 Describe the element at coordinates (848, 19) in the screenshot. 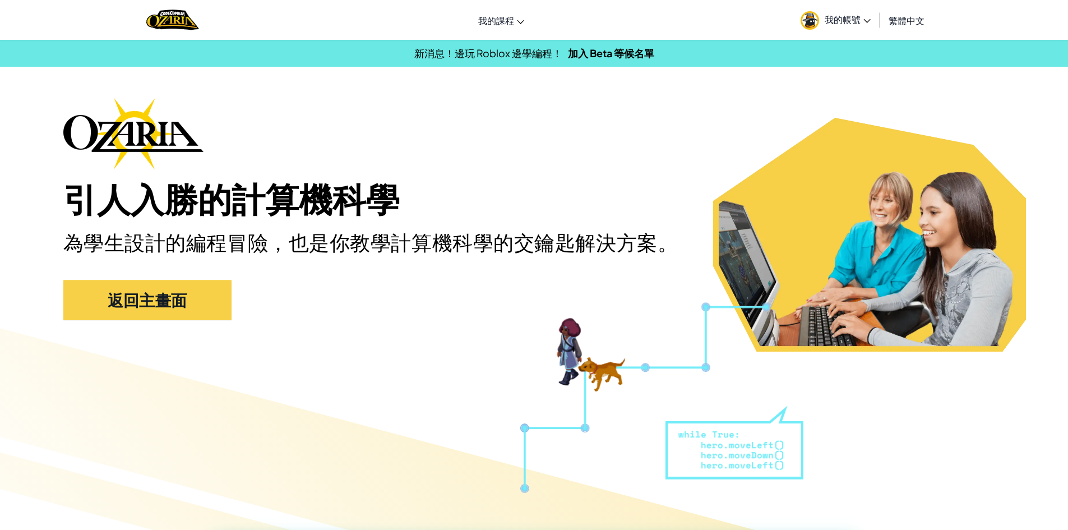

I see `span: 我的帳號` at that location.